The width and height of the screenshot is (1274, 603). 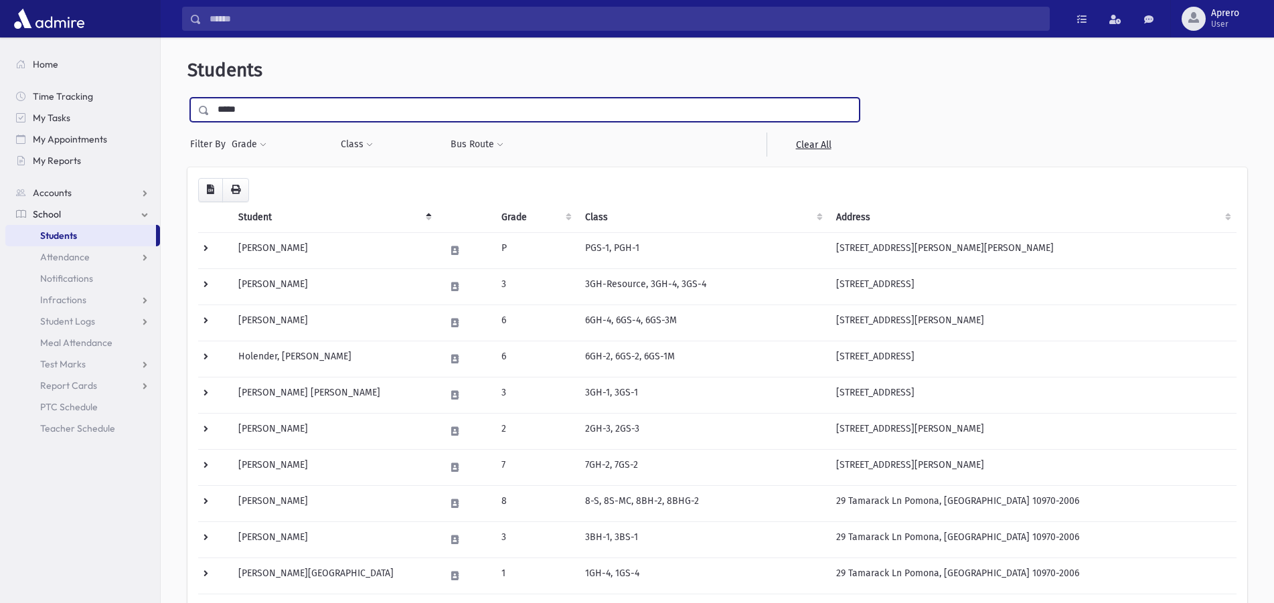 What do you see at coordinates (1032, 218) in the screenshot?
I see `th: Address: activate to sort column ascending` at bounding box center [1032, 218].